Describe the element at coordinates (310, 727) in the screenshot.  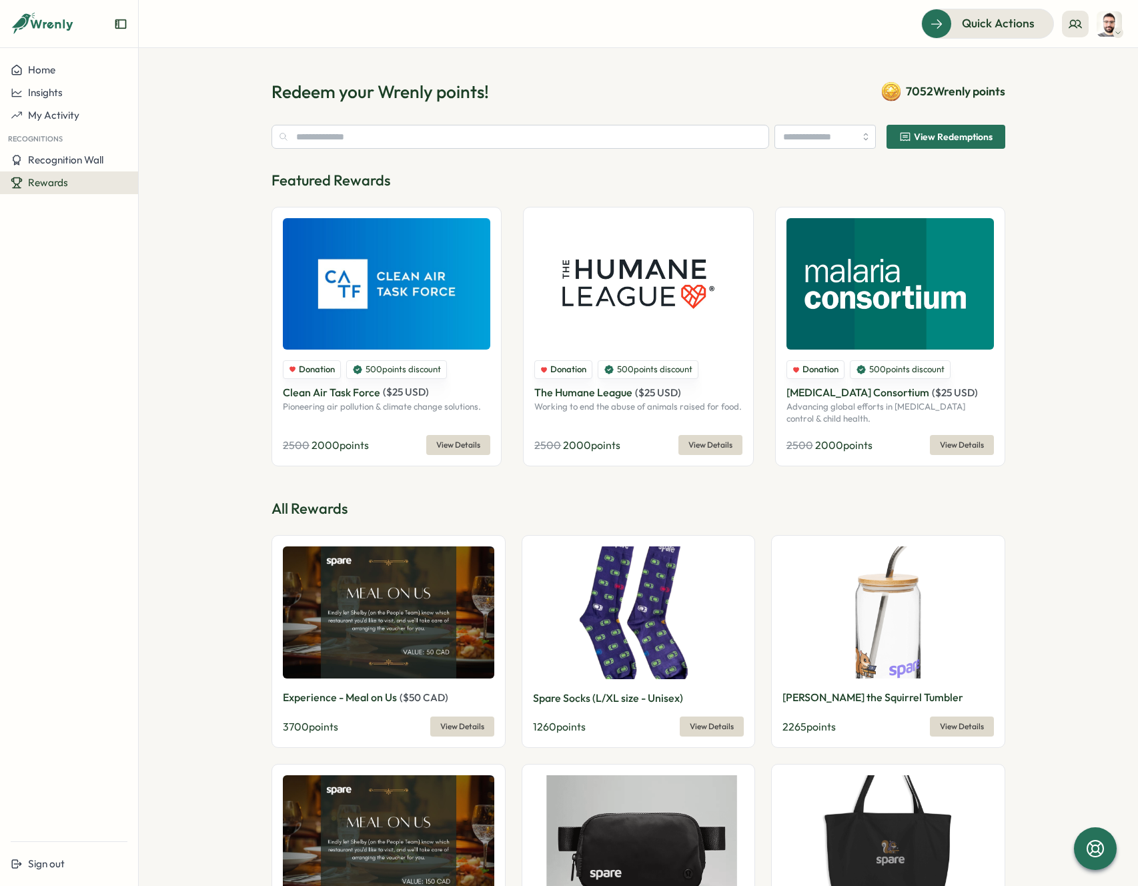
I see `span: 3700 points` at that location.